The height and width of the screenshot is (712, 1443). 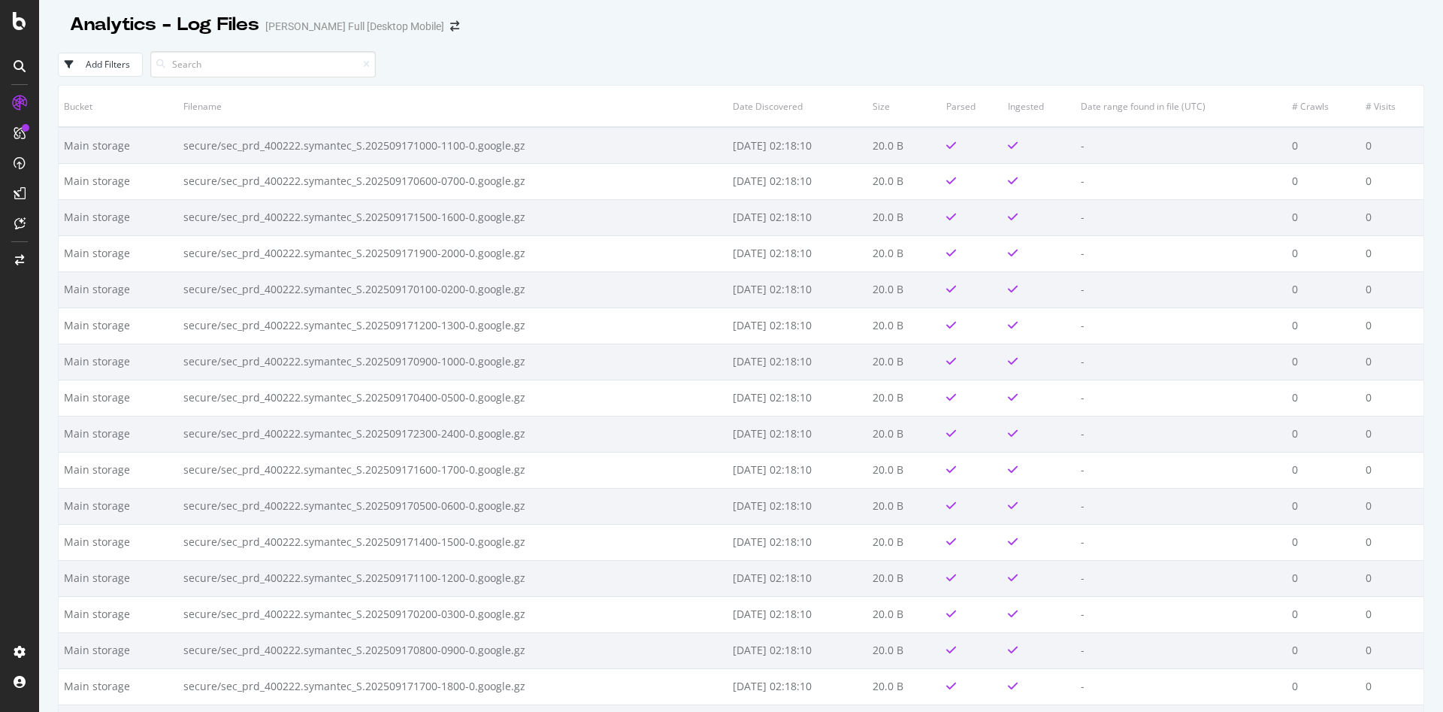 I want to click on td: secure/sec_prd_400222.symantec_S.202509172300-2400-0.google.gz, so click(x=452, y=434).